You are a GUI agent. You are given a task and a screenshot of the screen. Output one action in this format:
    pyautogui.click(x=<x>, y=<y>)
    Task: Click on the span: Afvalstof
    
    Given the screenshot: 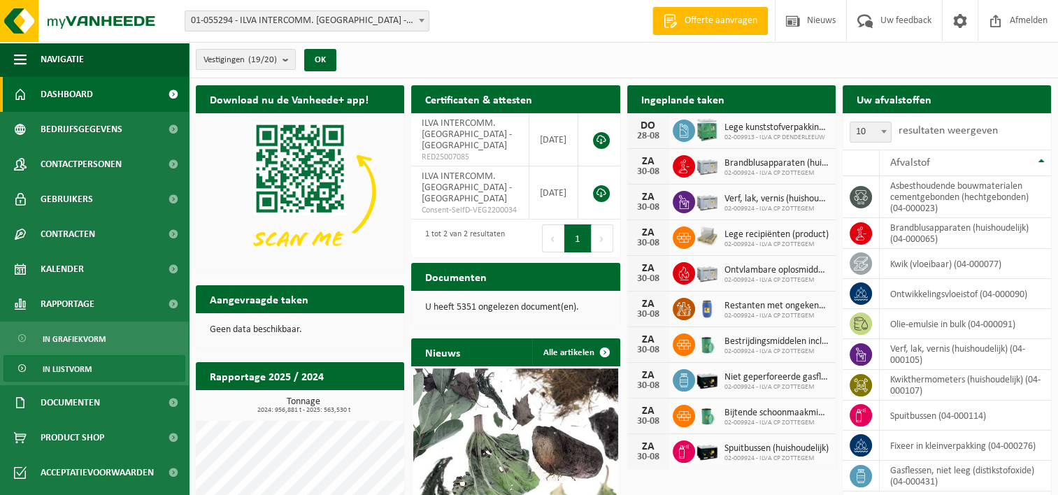 What is the action you would take?
    pyautogui.click(x=909, y=163)
    